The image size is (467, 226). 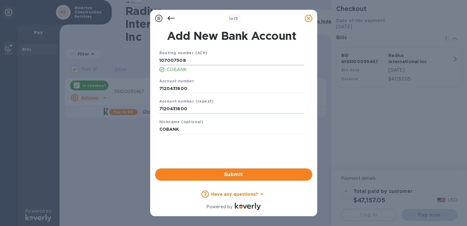 What do you see at coordinates (234, 175) in the screenshot?
I see `button: Submit` at bounding box center [234, 175].